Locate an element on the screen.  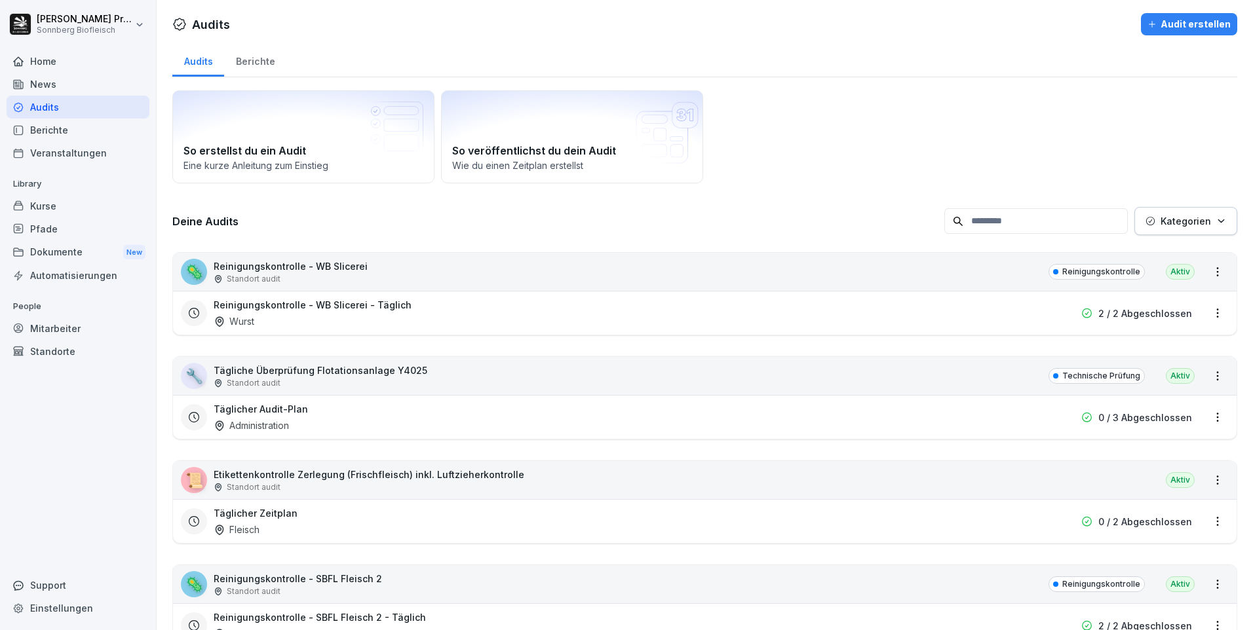
p: Sonnberg Biofleisch is located at coordinates (85, 30).